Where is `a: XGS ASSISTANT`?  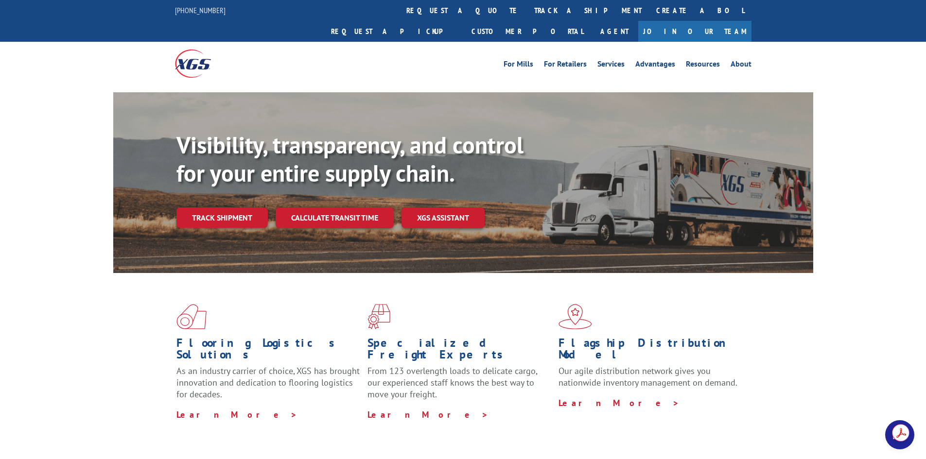 a: XGS ASSISTANT is located at coordinates (443, 218).